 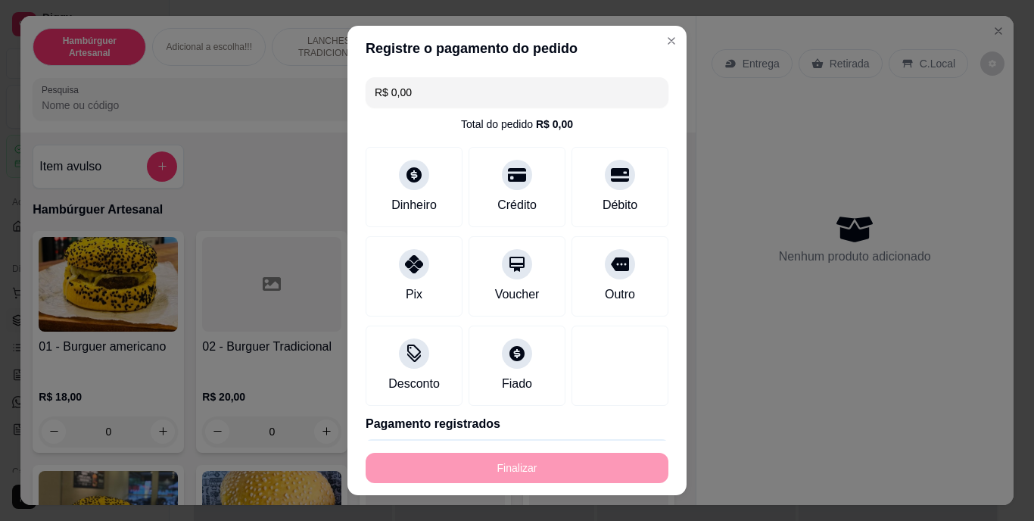 What do you see at coordinates (517, 124) in the screenshot?
I see `div: Total do pedido` at bounding box center [517, 124].